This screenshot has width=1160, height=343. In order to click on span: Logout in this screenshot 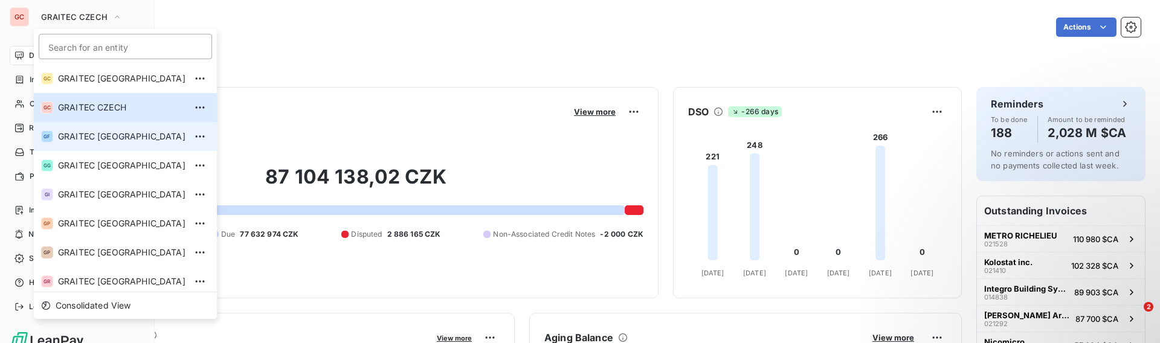, I will do `click(41, 307)`.